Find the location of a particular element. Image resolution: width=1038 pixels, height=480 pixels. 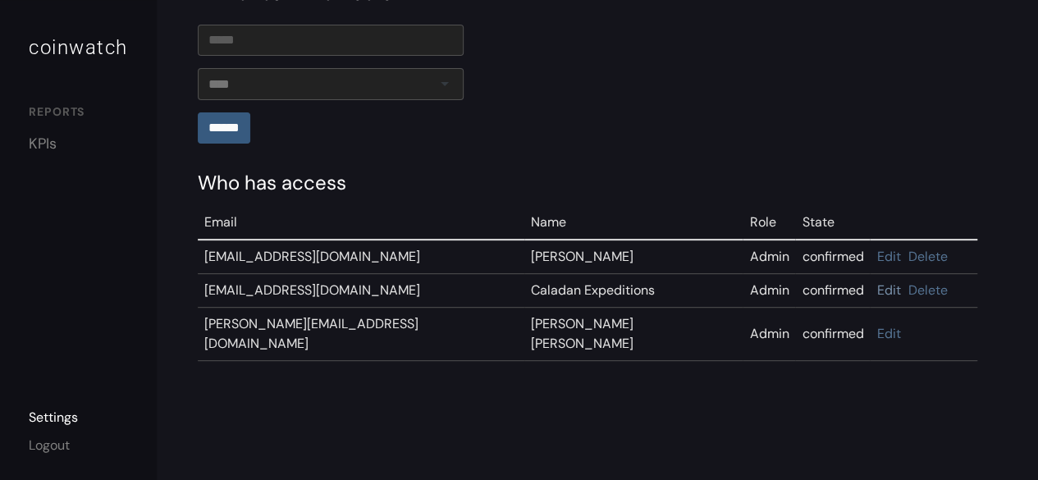

div: REPORTS is located at coordinates (78, 114).